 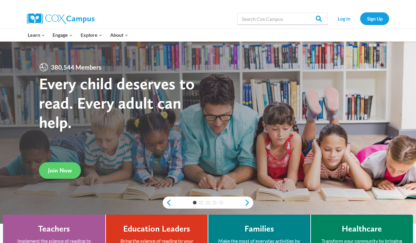 What do you see at coordinates (60, 170) in the screenshot?
I see `span: Join Now` at bounding box center [60, 170].